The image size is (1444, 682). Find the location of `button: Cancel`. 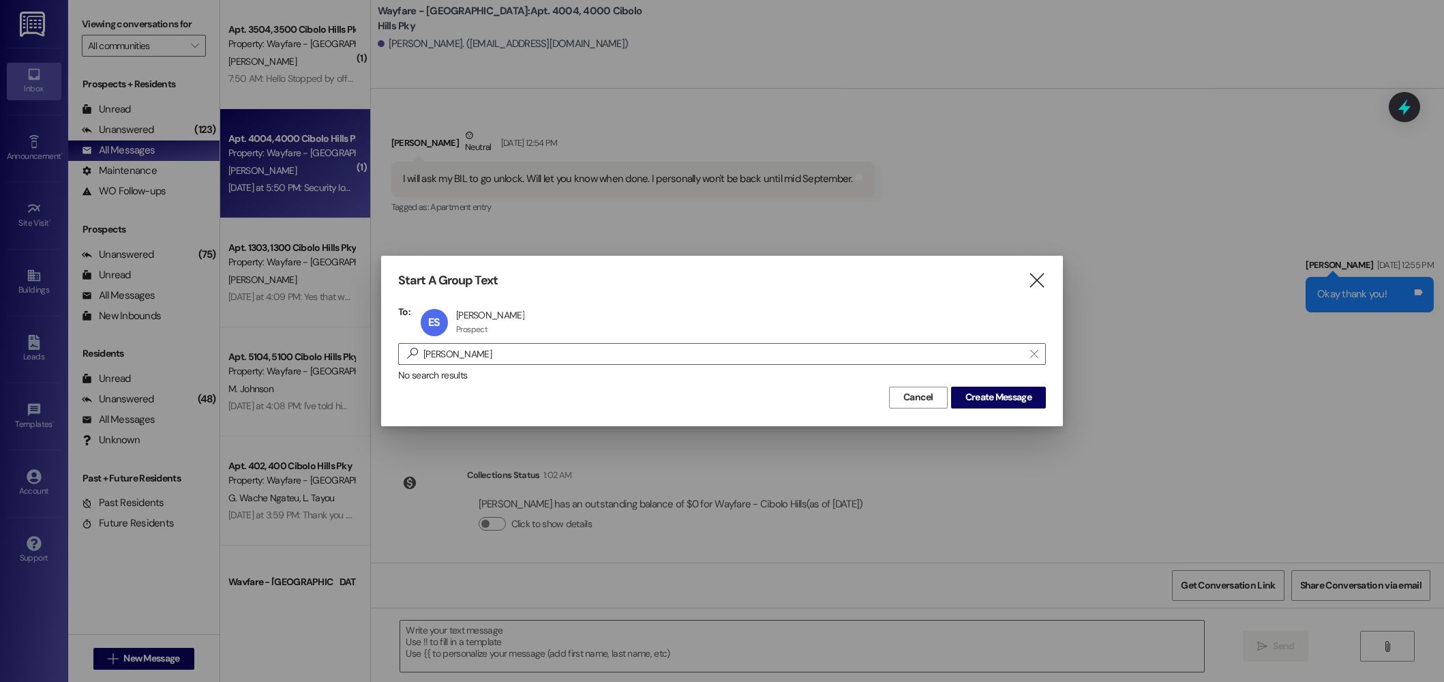

button: Cancel is located at coordinates (918, 398).